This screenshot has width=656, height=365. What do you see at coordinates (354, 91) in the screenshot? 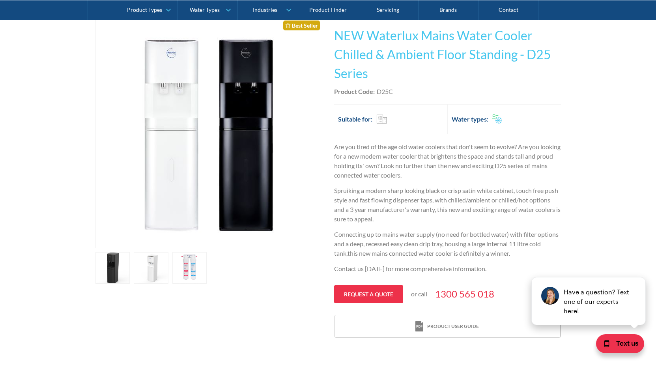
I see `strong: Product Code:` at bounding box center [354, 91].